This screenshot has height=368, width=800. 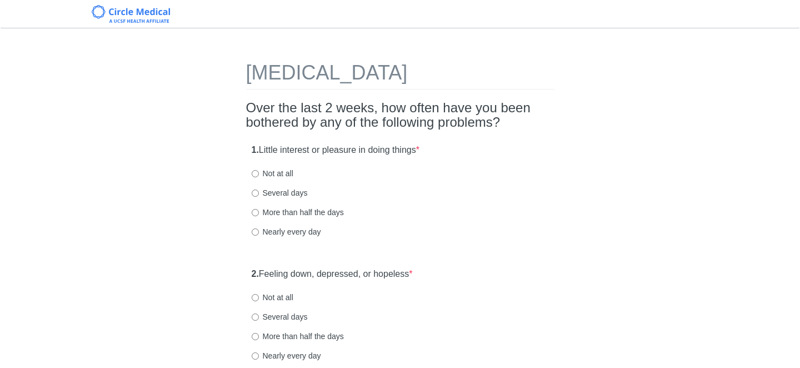 What do you see at coordinates (332, 274) in the screenshot?
I see `label: Feeling down, depressed, or hopeless` at bounding box center [332, 274].